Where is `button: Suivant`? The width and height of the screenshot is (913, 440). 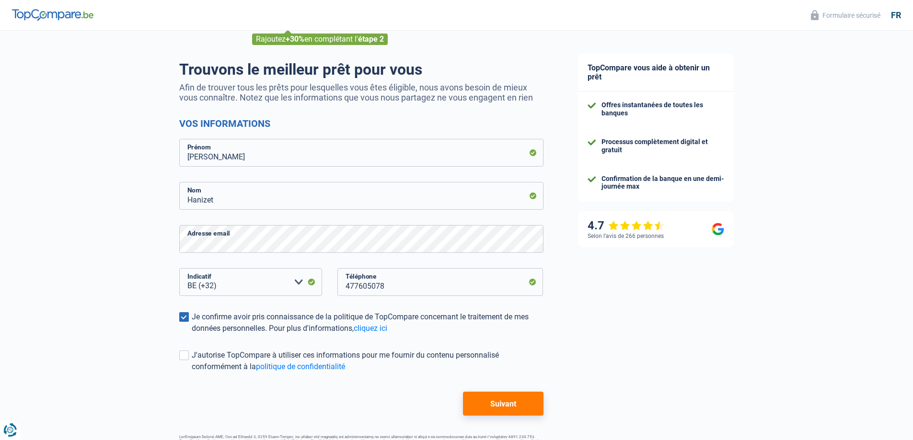
button: Suivant is located at coordinates (503, 404).